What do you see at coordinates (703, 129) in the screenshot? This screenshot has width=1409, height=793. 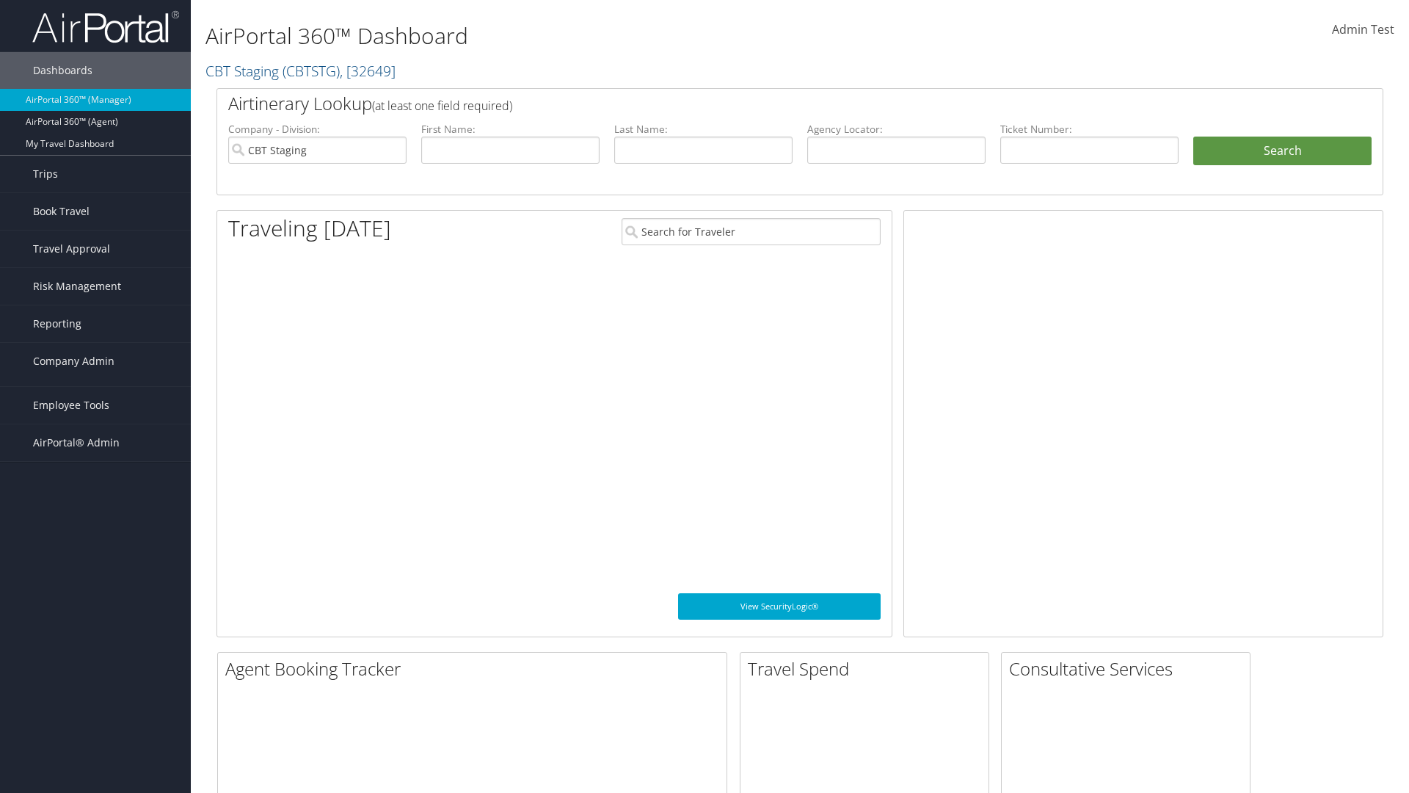 I see `label: Last Name:` at bounding box center [703, 129].